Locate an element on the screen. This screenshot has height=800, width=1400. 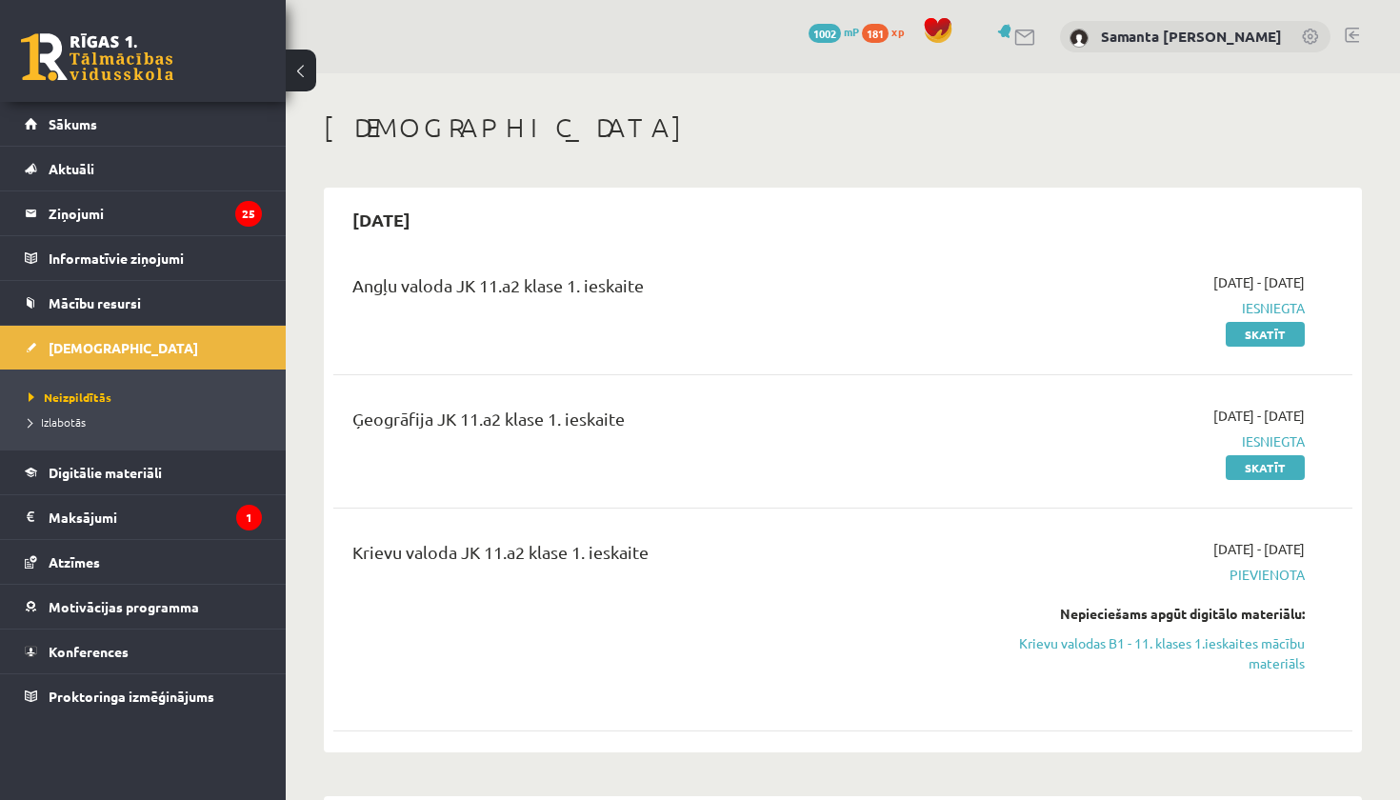
div: Angļu valoda JK 11.a2 klase 1. ieskaite is located at coordinates (665, 290).